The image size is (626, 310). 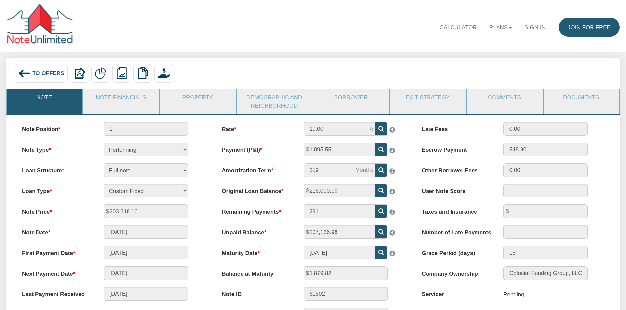 I want to click on img: reports.png, so click(x=122, y=73).